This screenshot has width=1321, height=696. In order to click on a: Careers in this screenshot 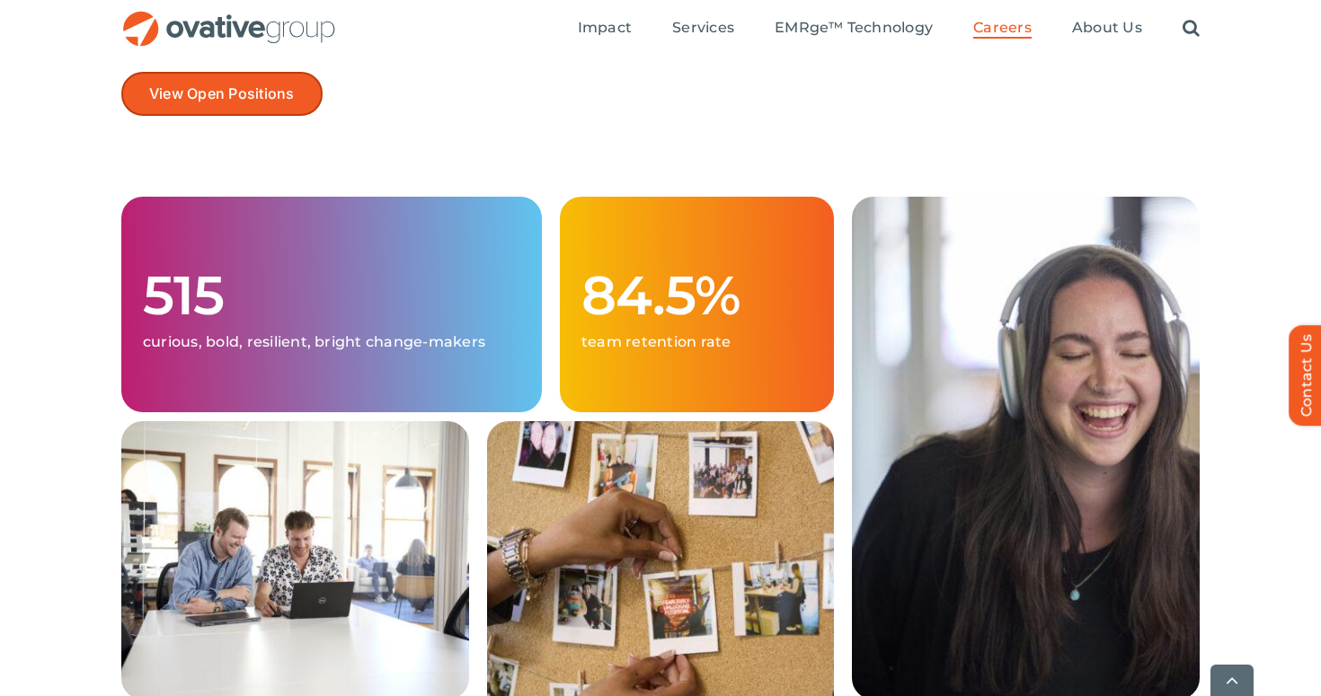, I will do `click(1002, 29)`.